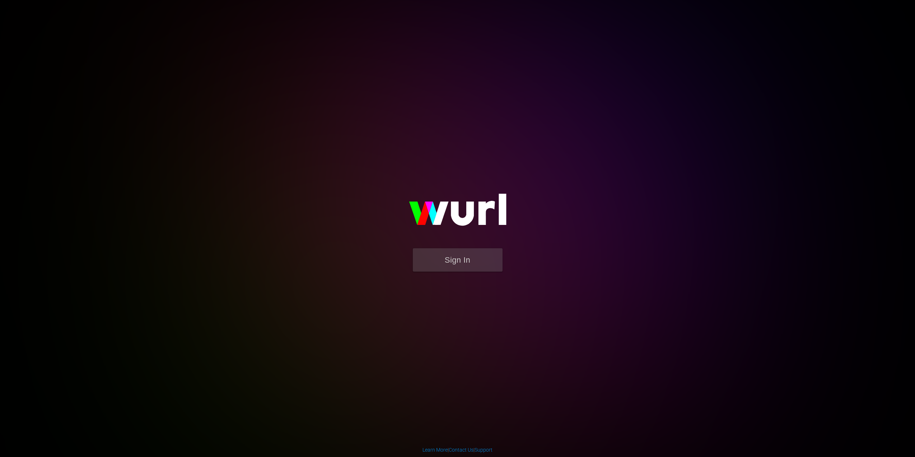 The width and height of the screenshot is (915, 457). Describe the element at coordinates (484, 450) in the screenshot. I see `a: Support` at that location.